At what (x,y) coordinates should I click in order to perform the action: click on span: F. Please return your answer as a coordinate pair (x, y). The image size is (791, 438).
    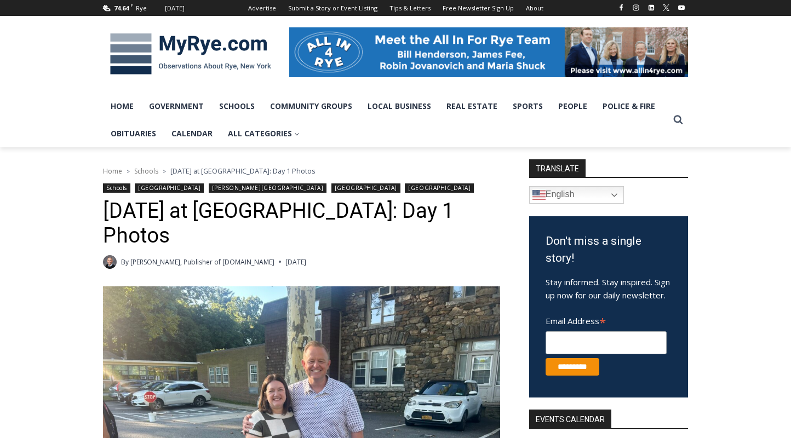
    Looking at the image, I should click on (131, 5).